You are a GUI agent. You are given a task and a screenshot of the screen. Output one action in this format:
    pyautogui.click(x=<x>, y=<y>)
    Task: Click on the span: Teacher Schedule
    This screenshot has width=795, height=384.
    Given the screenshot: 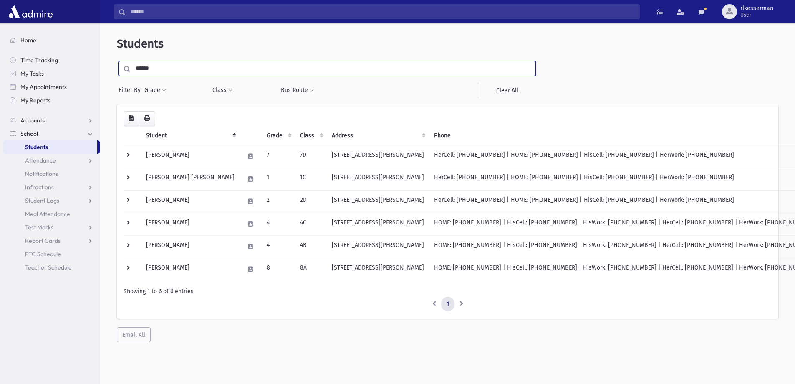 What is the action you would take?
    pyautogui.click(x=48, y=267)
    